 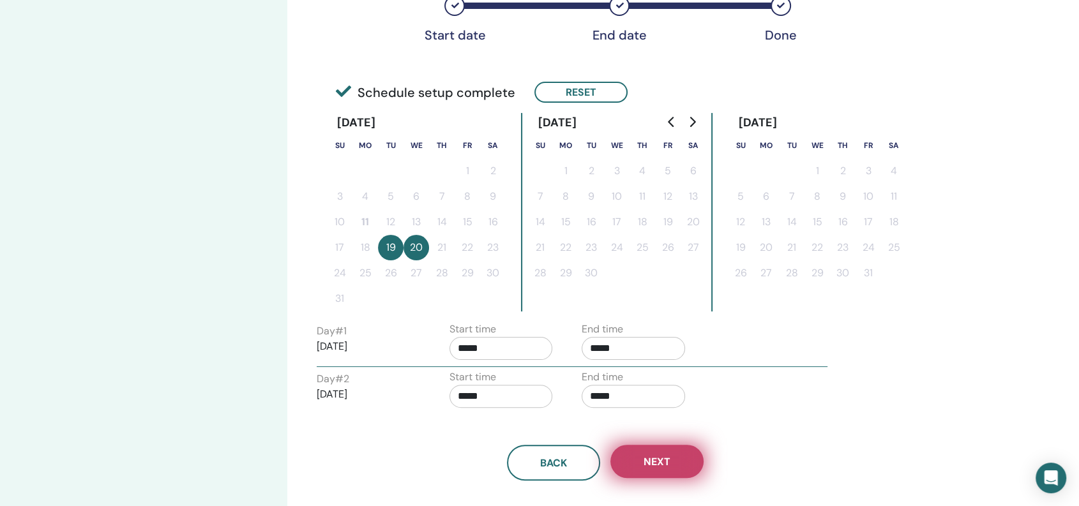 What do you see at coordinates (657, 462) in the screenshot?
I see `span: Next` at bounding box center [657, 462].